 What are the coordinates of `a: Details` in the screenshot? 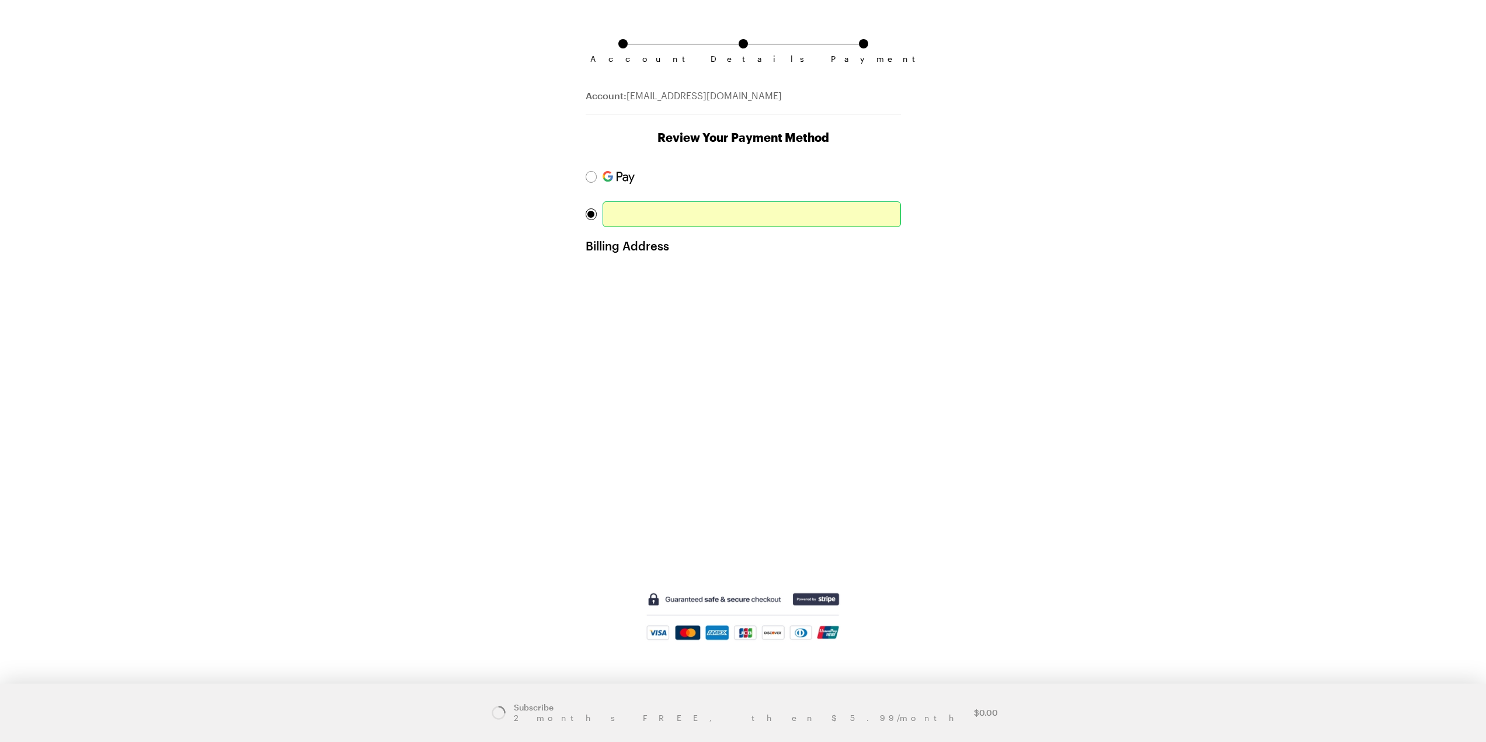 It's located at (744, 47).